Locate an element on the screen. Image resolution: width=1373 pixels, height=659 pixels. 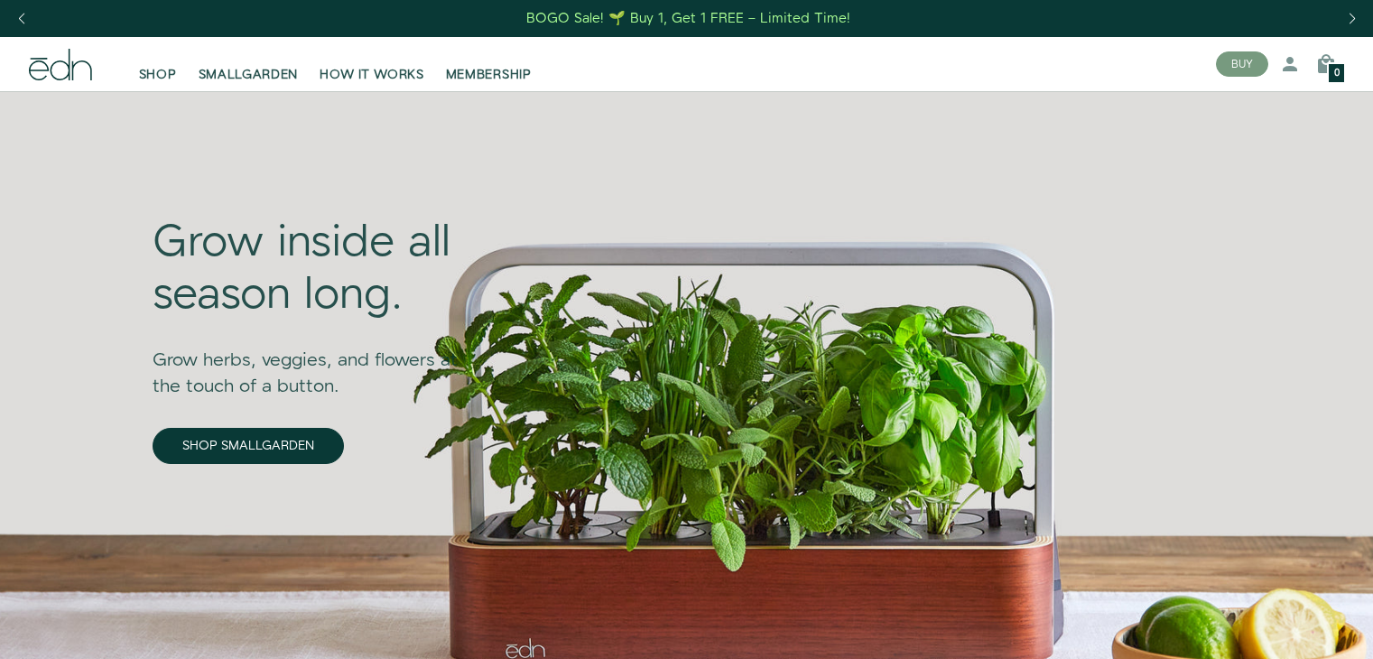
a: MEMBERSHIP is located at coordinates (488, 64).